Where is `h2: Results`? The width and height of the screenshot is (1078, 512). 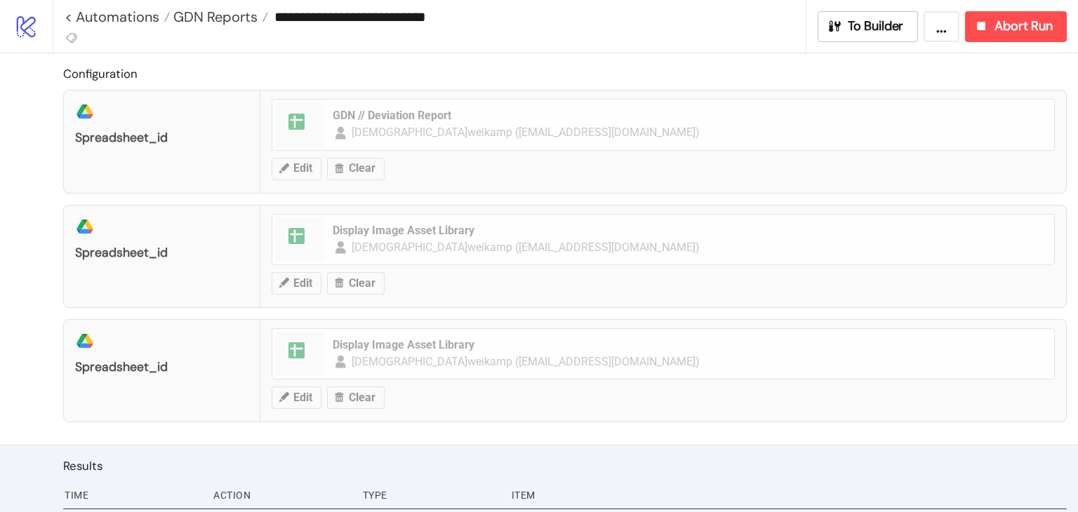 h2: Results is located at coordinates (565, 466).